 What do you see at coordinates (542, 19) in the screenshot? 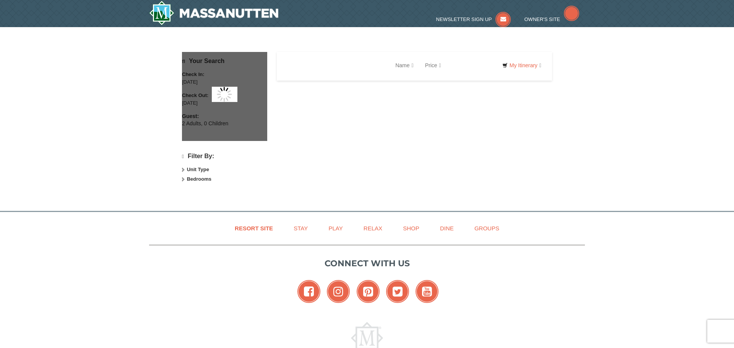
I see `span: Owner's Site` at bounding box center [542, 19].